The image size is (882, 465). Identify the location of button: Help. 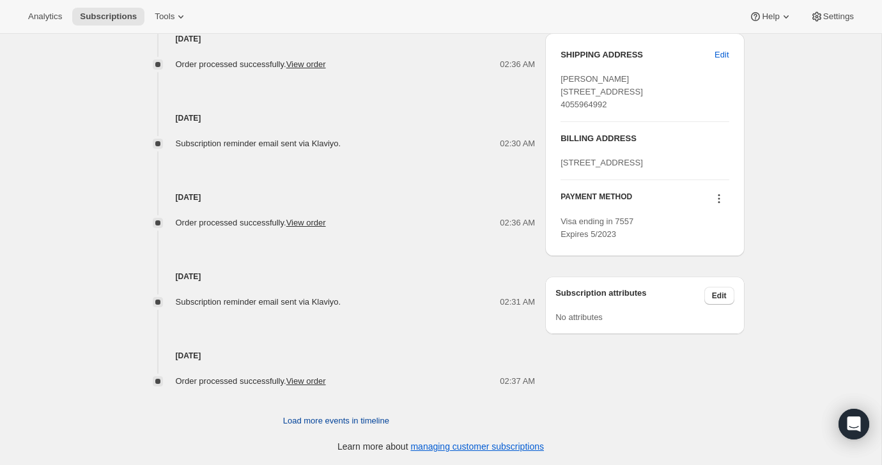
(770, 17).